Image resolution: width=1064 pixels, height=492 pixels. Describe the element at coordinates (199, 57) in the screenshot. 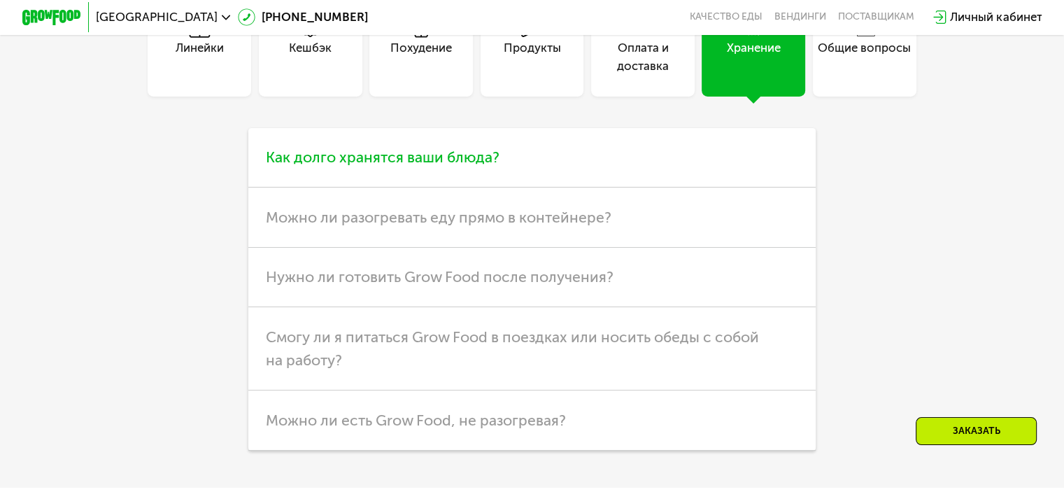

I see `div: Линейки` at that location.